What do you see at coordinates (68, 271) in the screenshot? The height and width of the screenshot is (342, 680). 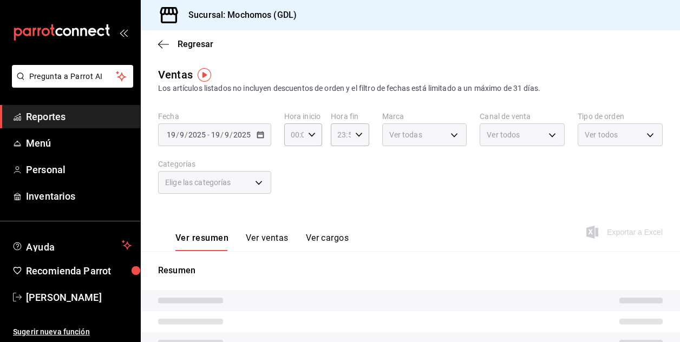 I see `font: Recomienda Parrot` at bounding box center [68, 271].